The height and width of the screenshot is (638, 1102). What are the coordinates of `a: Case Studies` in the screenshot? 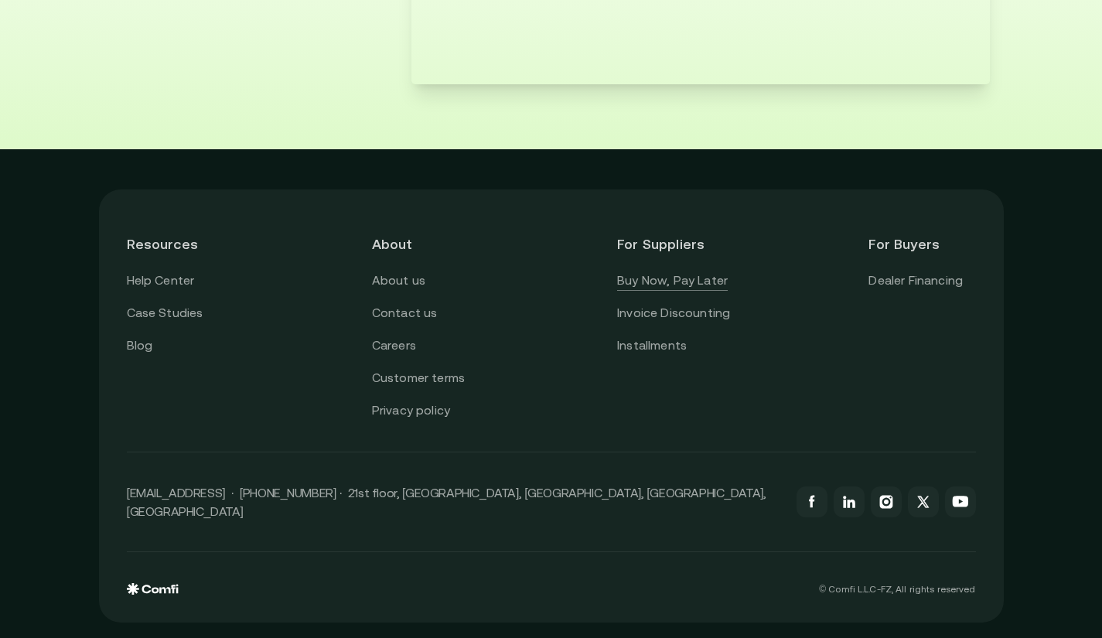 It's located at (165, 313).